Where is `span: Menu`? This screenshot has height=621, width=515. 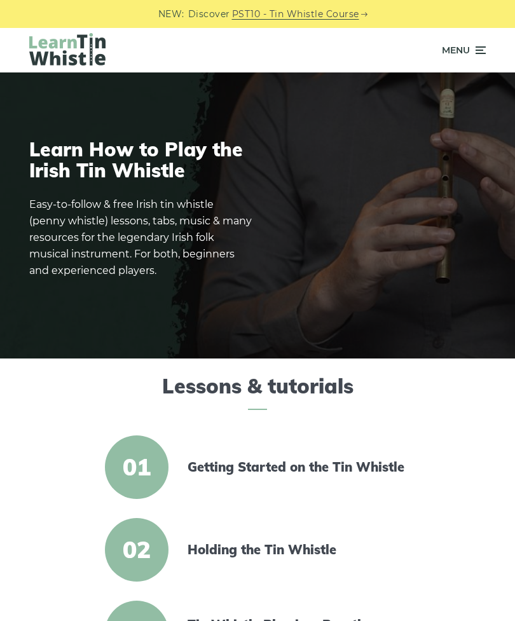
span: Menu is located at coordinates (456, 50).